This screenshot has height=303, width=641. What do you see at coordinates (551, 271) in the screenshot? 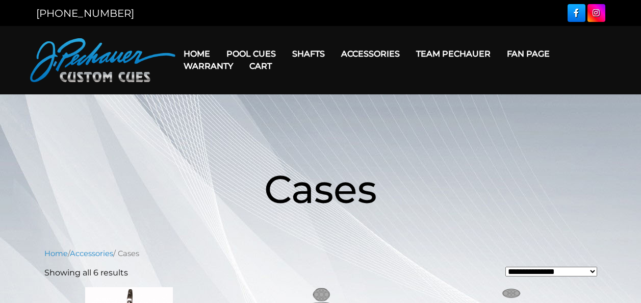
I see `select: Shop order` at bounding box center [551, 271].